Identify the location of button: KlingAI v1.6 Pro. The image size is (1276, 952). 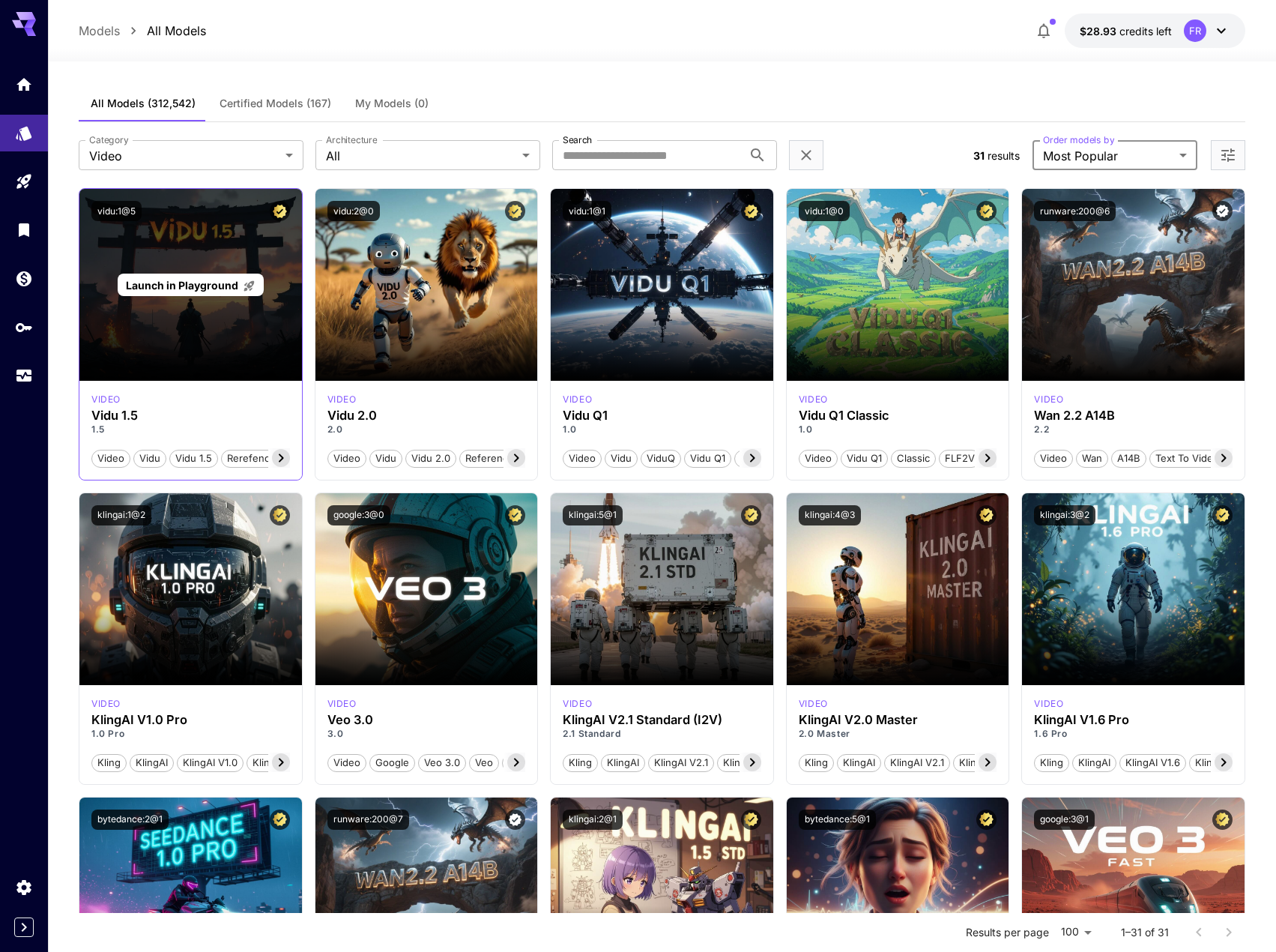
(1232, 762).